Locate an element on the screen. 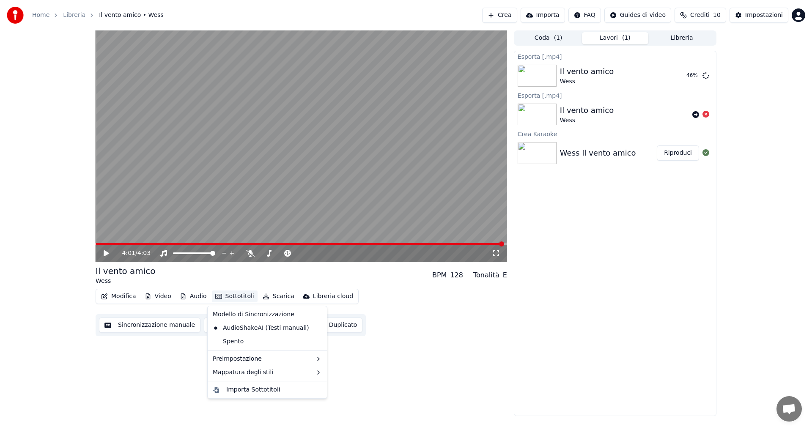 Image resolution: width=812 pixels, height=430 pixels. a: Aprire la chat is located at coordinates (790, 409).